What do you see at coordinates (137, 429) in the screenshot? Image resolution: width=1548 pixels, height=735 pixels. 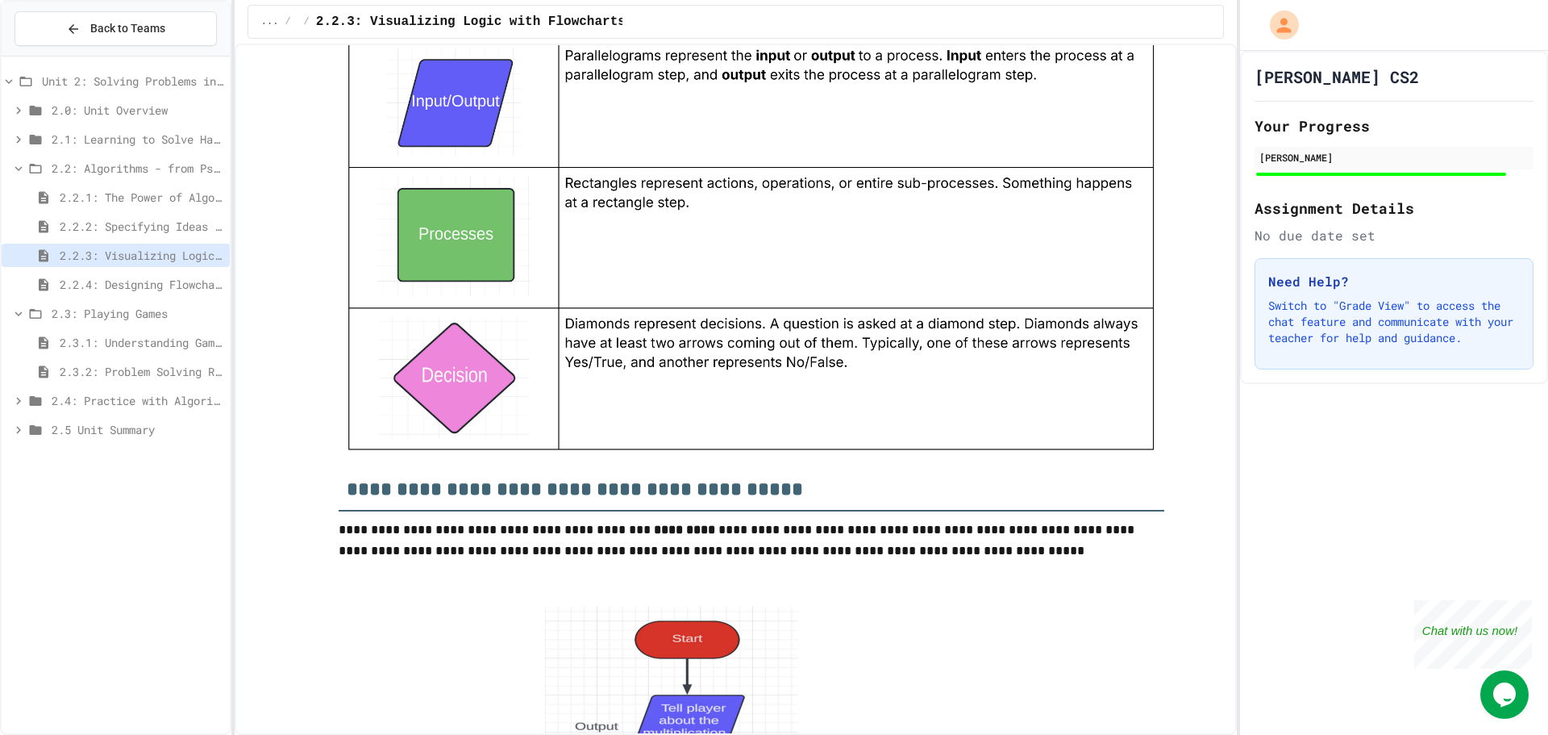 I see `span: 2.5 Unit Summary` at bounding box center [137, 429].